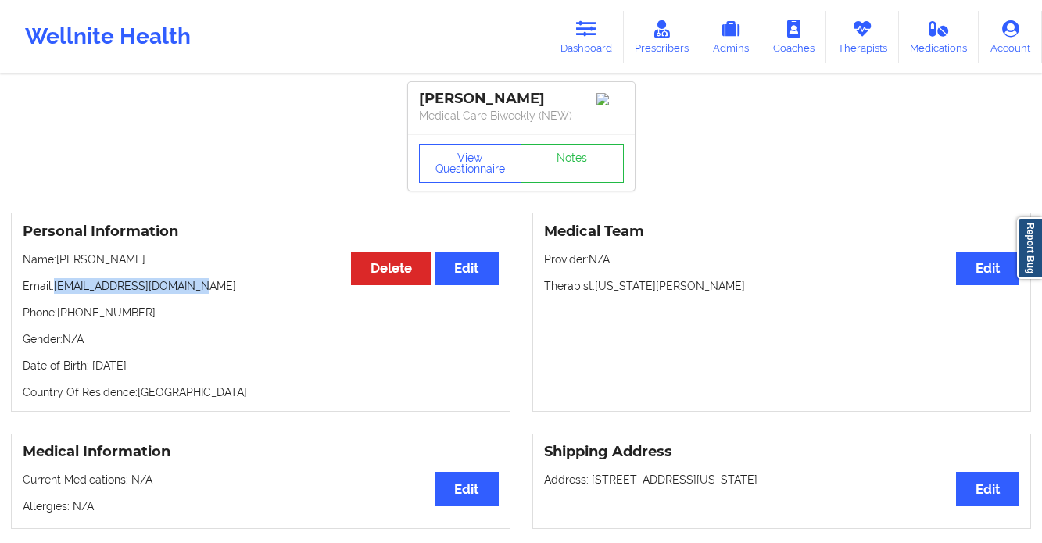  I want to click on a: Account, so click(1010, 37).